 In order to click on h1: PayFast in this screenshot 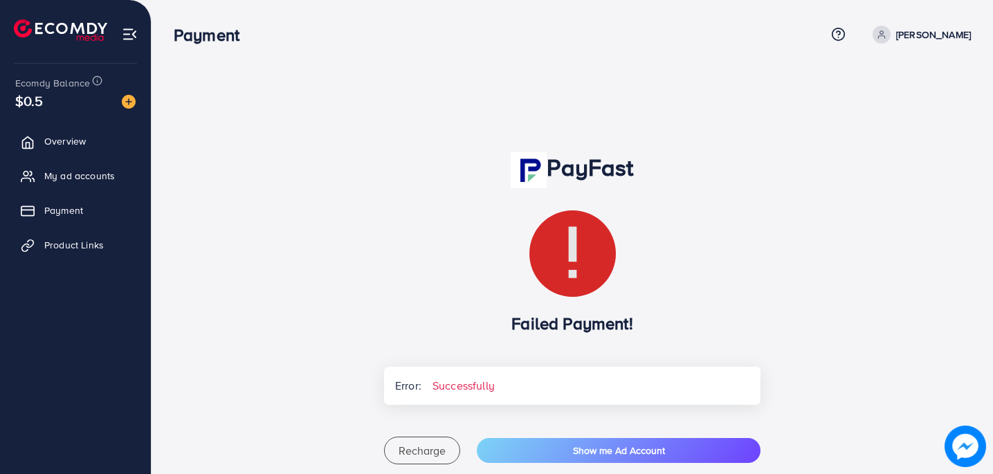, I will do `click(572, 170)`.